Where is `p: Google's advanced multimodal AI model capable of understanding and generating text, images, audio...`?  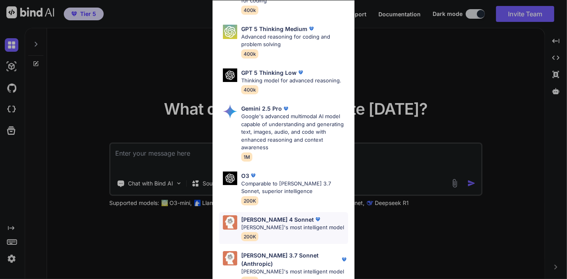 p: Google's advanced multimodal AI model capable of understanding and generating text, images, audio... is located at coordinates (295, 132).